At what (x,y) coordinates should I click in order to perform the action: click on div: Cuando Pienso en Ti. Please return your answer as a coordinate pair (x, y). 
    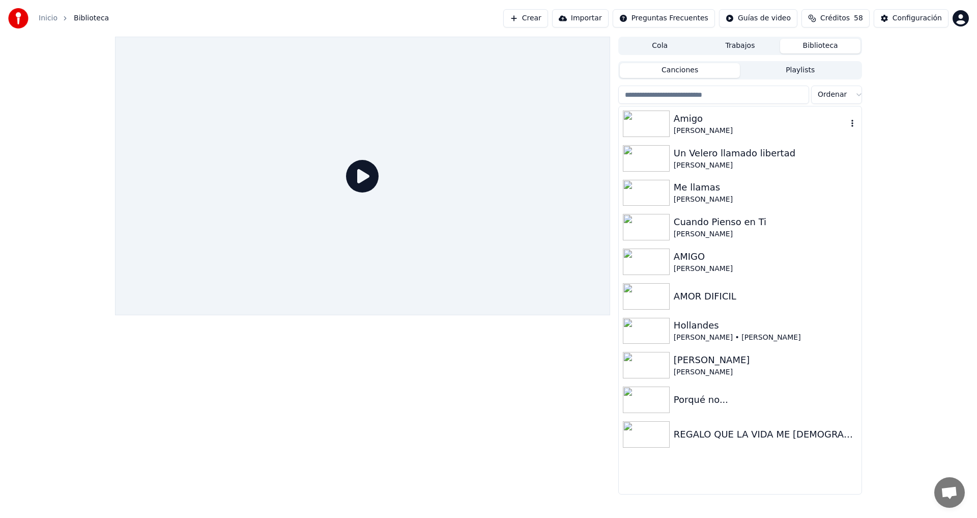
    Looking at the image, I should click on (765, 222).